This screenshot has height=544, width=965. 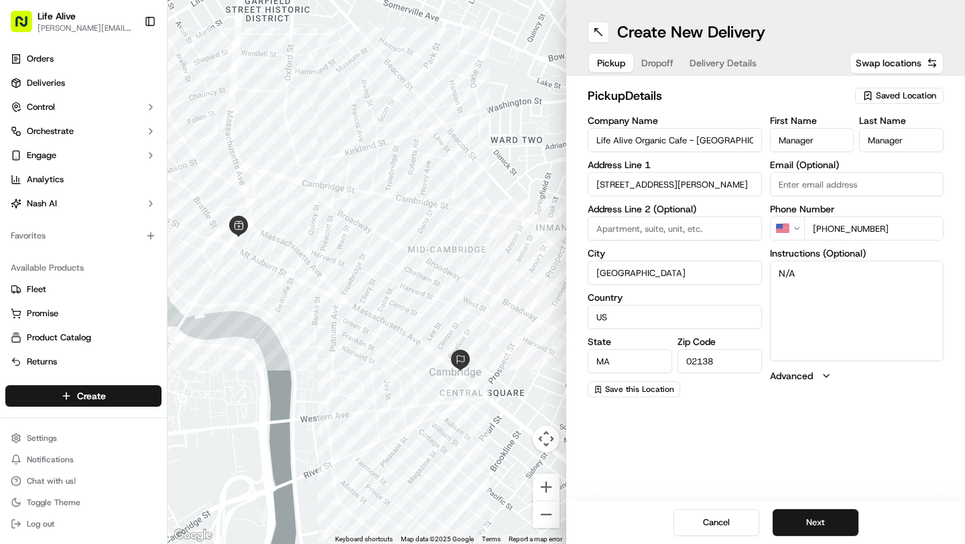 I want to click on input: Enter city, so click(x=675, y=273).